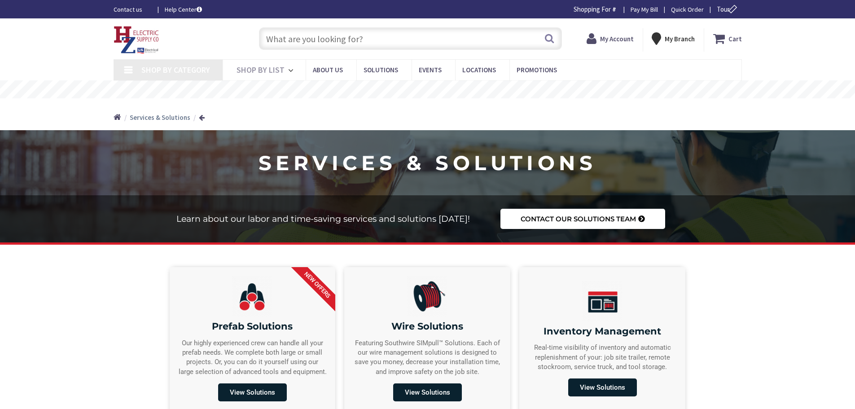  What do you see at coordinates (735, 39) in the screenshot?
I see `strong: Cart` at bounding box center [735, 39].